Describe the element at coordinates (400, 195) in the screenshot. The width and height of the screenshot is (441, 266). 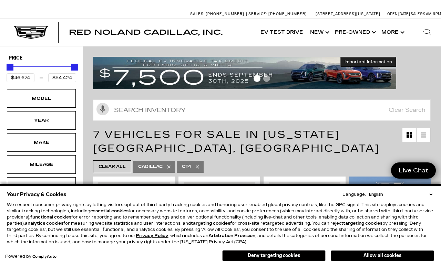
I see `select: Language Select` at that location.